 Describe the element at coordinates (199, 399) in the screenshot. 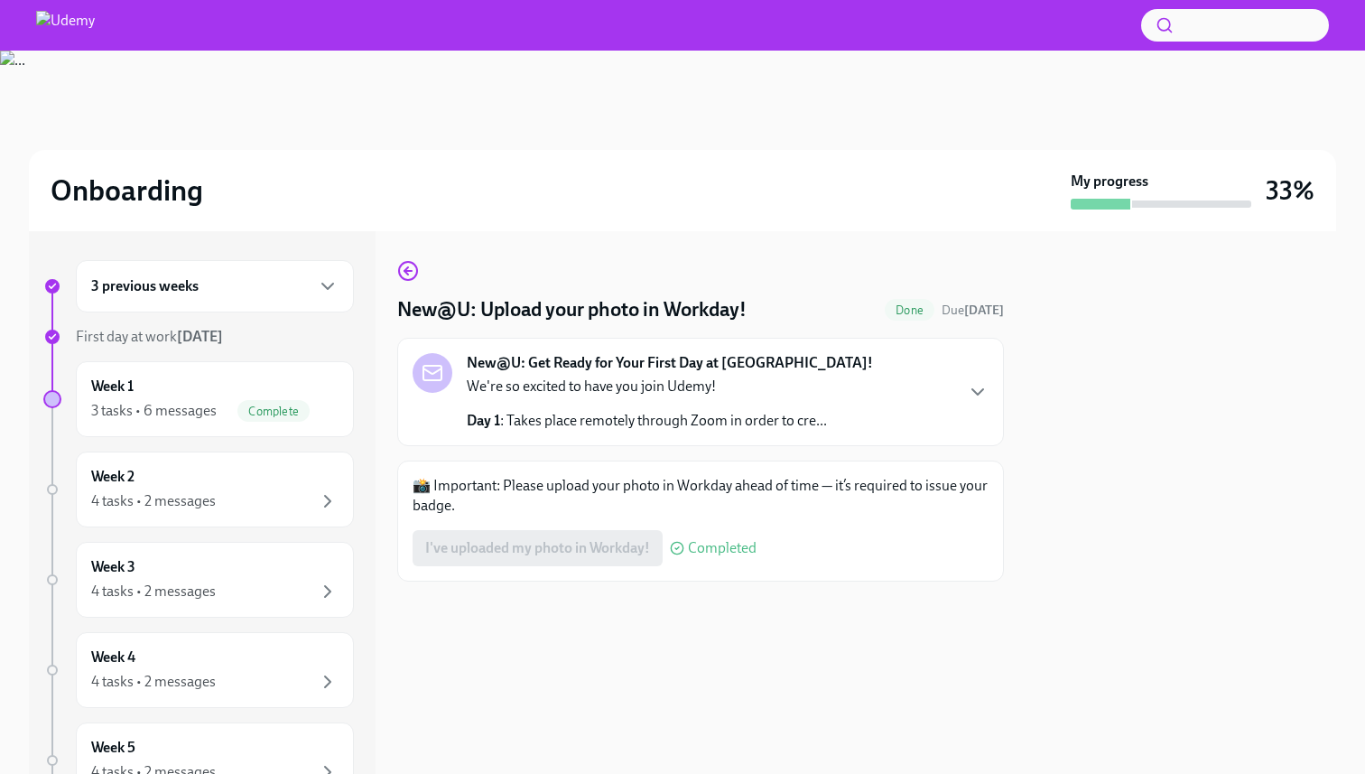

I see `a: Week 13 tasks • 6 messagesComplete` at that location.